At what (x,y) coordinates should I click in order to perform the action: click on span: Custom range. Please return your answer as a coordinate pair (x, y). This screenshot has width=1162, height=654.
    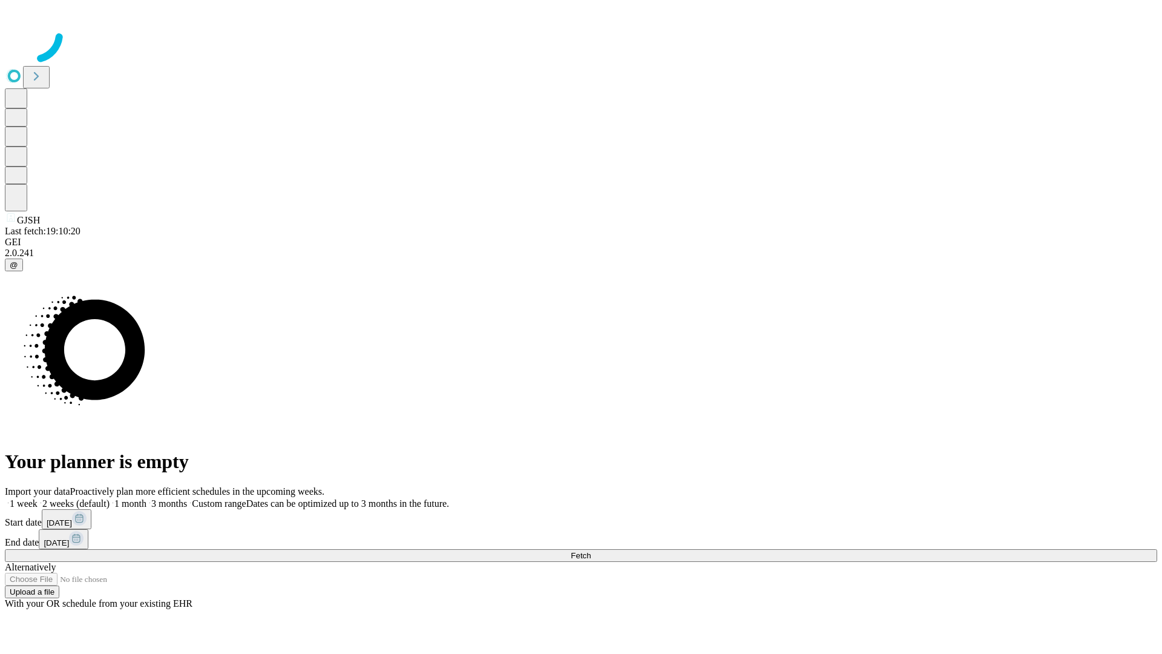
    Looking at the image, I should click on (219, 503).